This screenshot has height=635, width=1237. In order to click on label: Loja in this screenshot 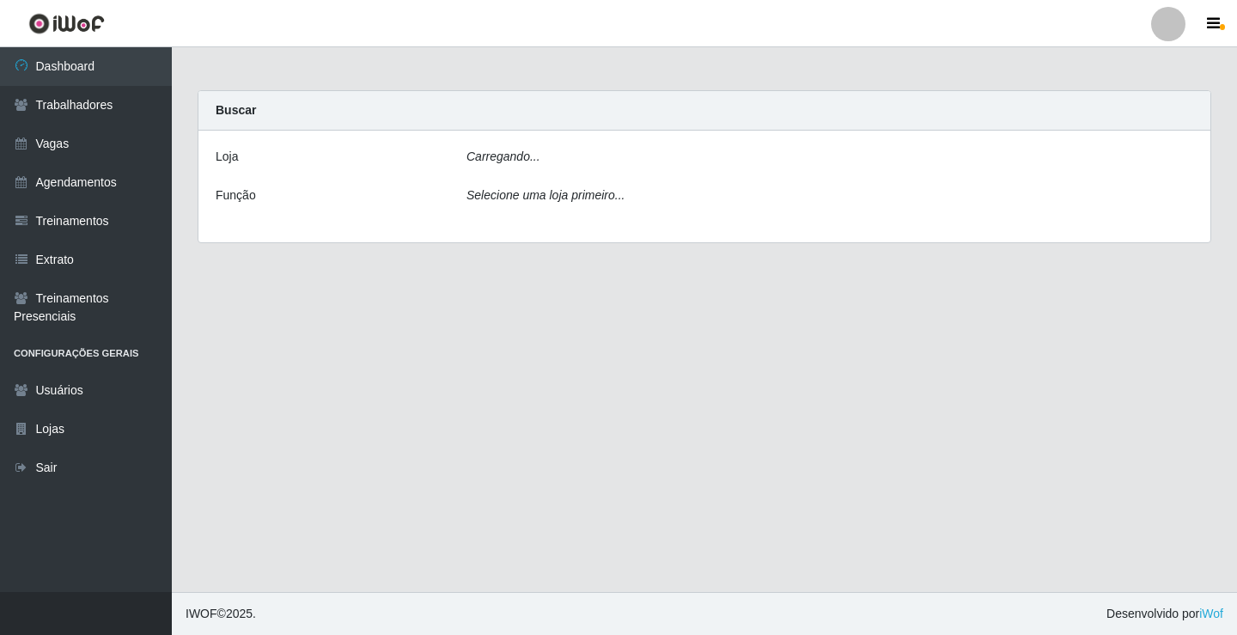, I will do `click(227, 156)`.